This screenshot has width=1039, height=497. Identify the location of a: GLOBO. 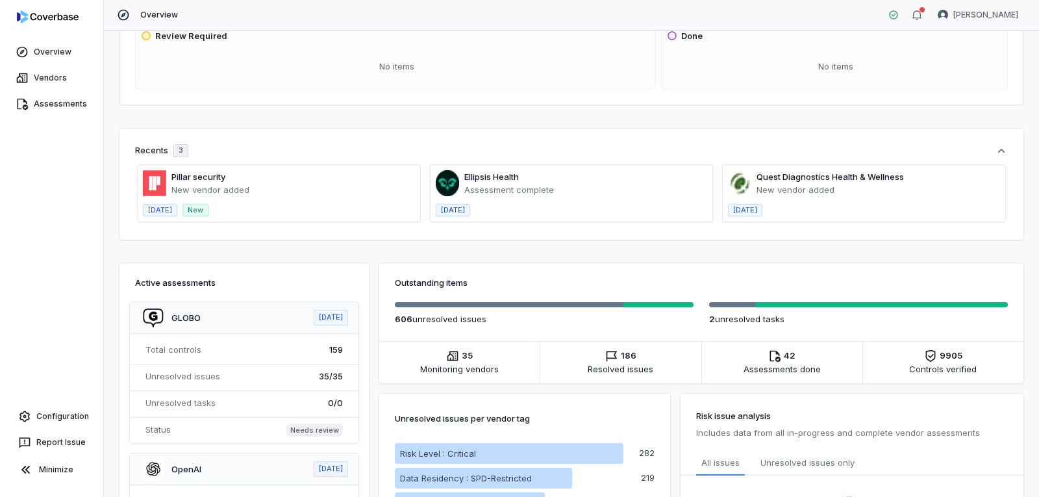
(186, 318).